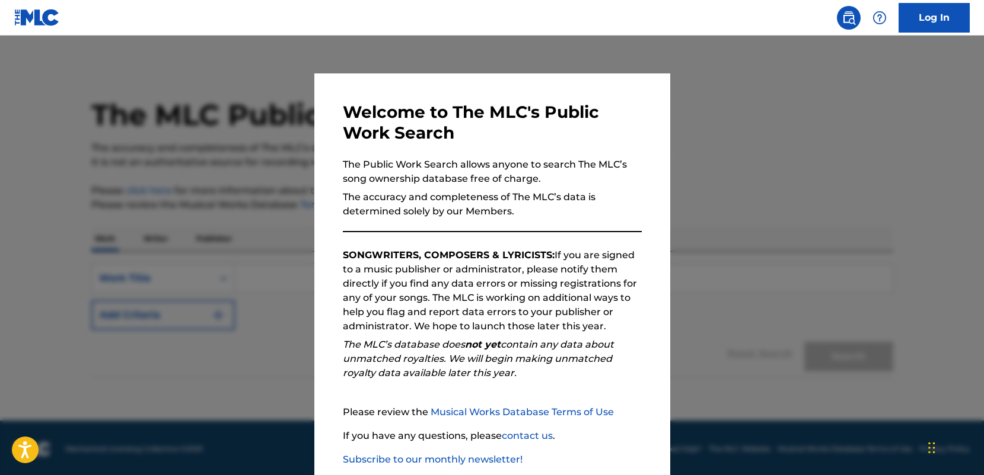 The height and width of the screenshot is (475, 984). What do you see at coordinates (848, 18) in the screenshot?
I see `img: search` at bounding box center [848, 18].